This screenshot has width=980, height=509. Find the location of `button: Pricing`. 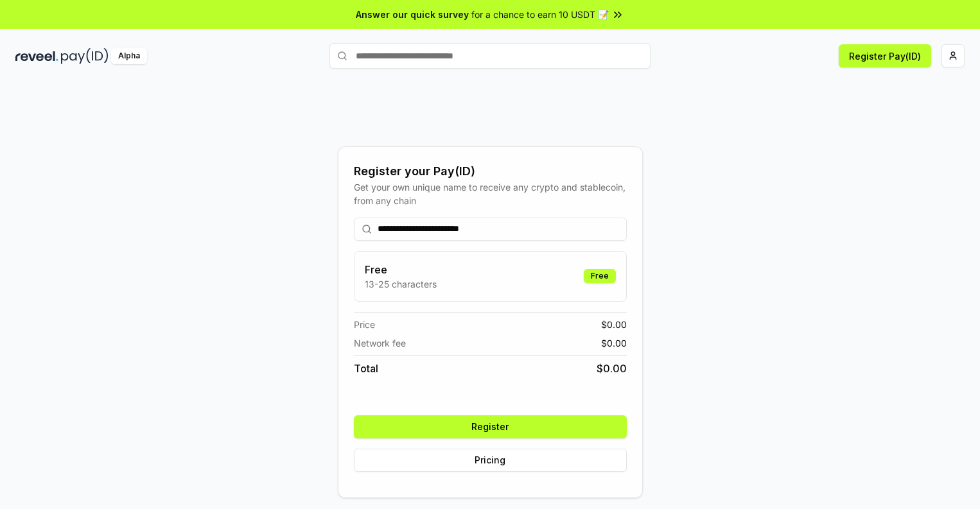

button: Pricing is located at coordinates (490, 461).